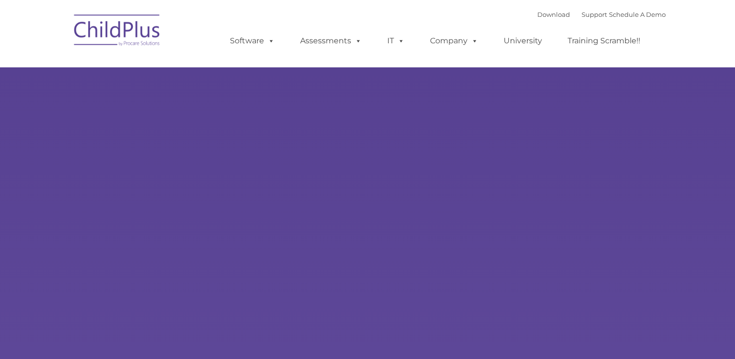  I want to click on a: Schedule A Demo, so click(638, 14).